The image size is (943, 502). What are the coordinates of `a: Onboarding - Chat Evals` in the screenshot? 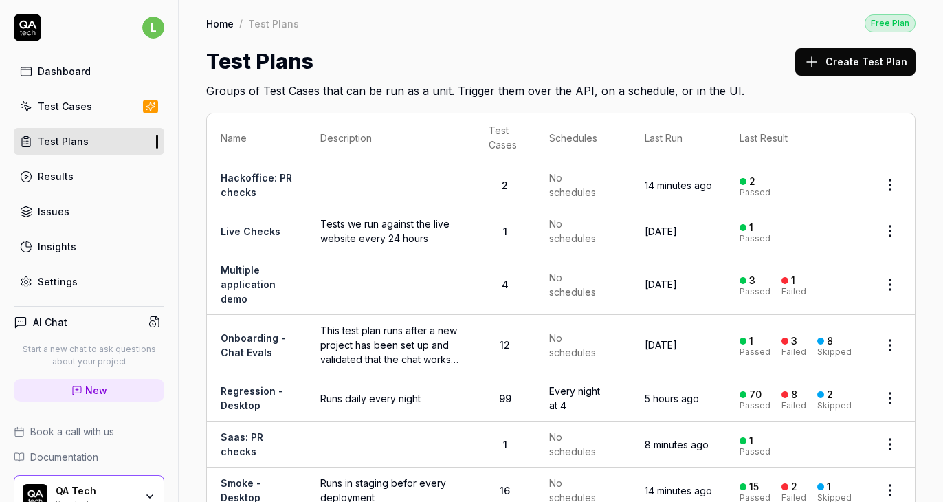 It's located at (253, 345).